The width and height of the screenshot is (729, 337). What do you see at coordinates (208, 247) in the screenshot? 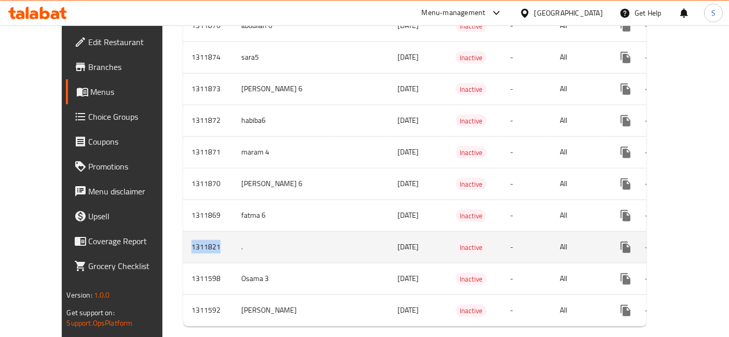
I see `td: 1311821` at bounding box center [208, 247].